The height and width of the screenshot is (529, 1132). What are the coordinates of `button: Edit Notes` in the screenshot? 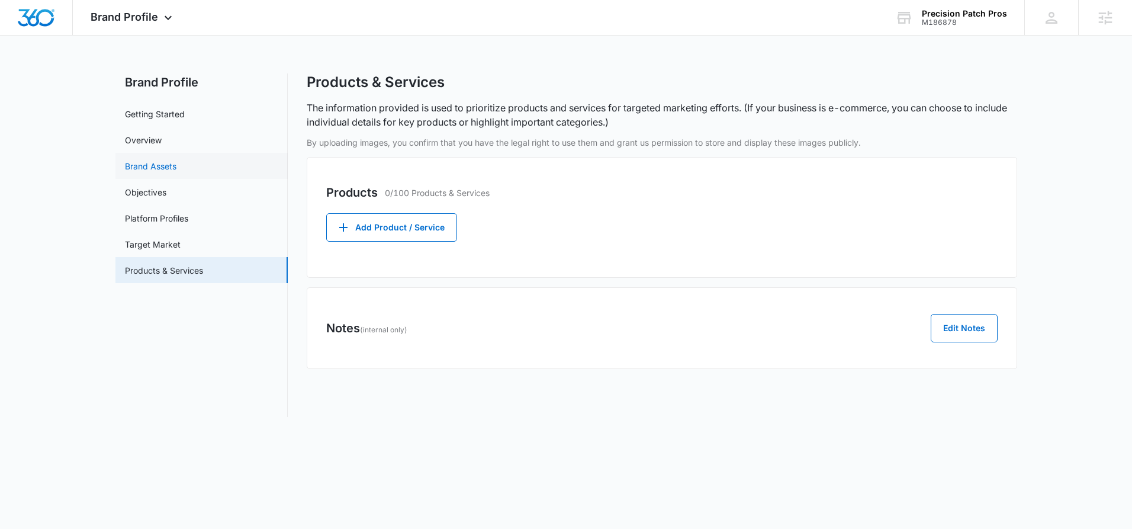 It's located at (964, 328).